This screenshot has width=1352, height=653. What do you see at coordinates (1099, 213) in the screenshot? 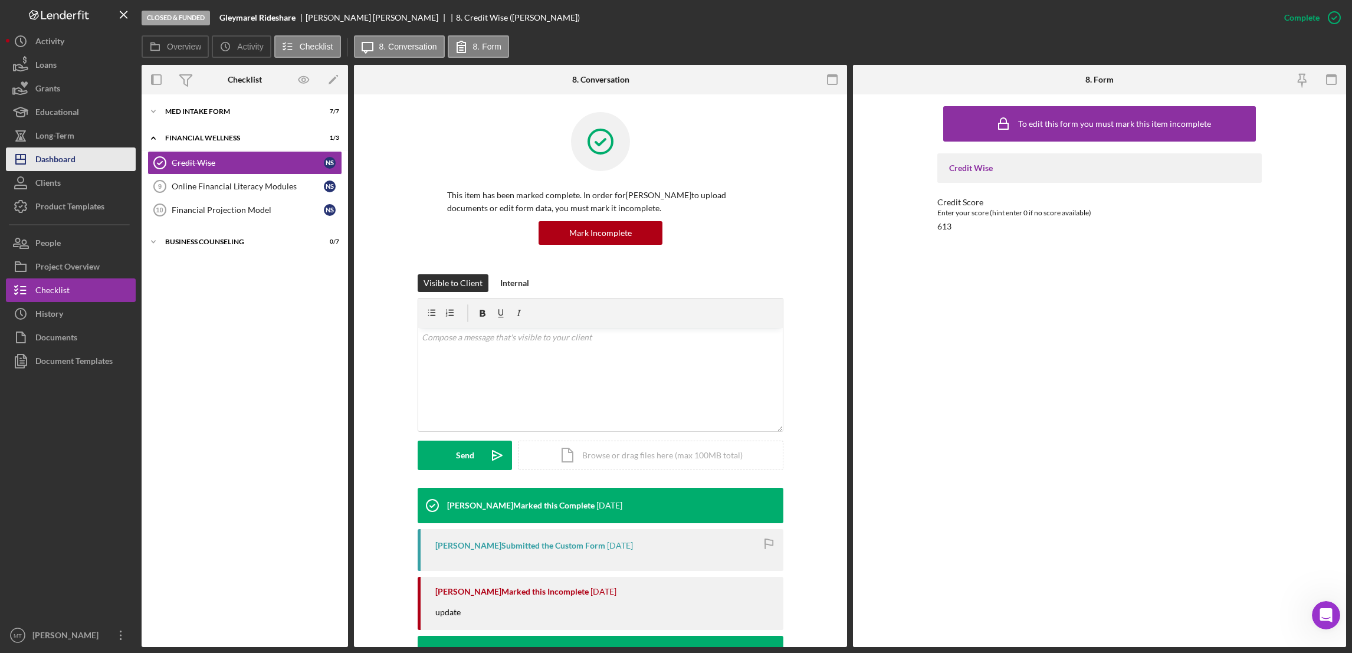
I see `div: Enter your score (hint enter 0 if no score available)` at bounding box center [1099, 213].